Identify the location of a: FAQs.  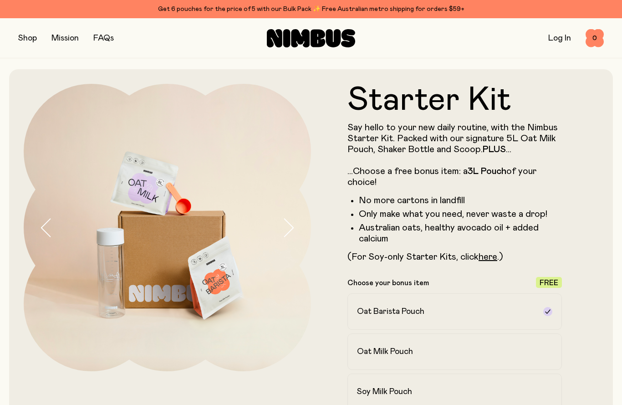
(103, 38).